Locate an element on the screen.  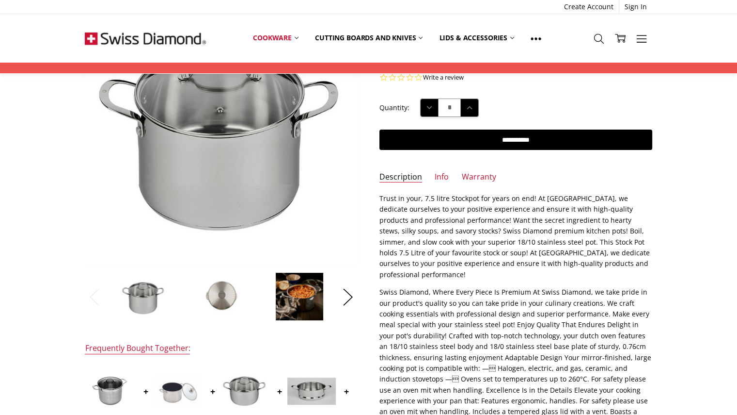
label: Quantity: is located at coordinates (395, 108).